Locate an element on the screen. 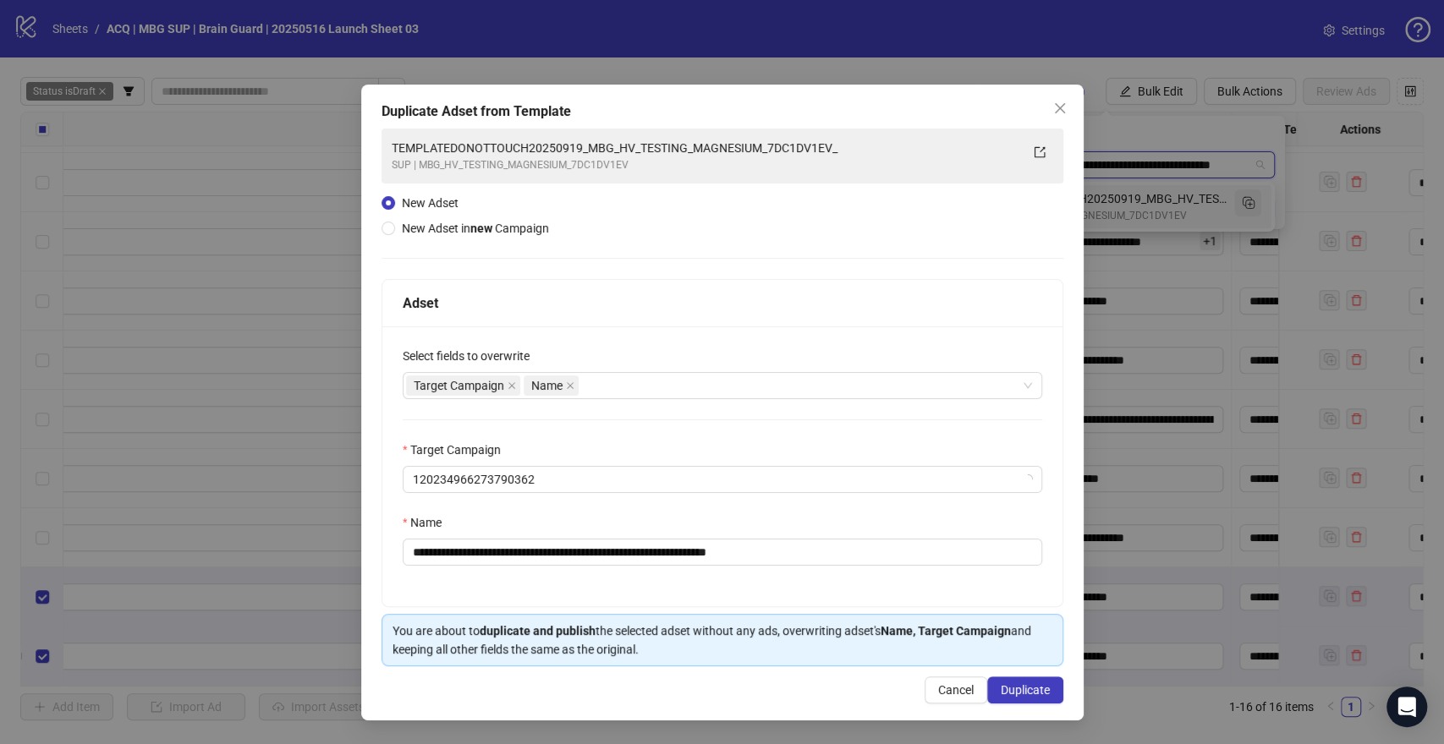 This screenshot has width=1444, height=744. div: TEMPLATEDONOTTOUCH20250919_MBG_HV_TESTING_MAGNESIUM_7DC1DV1EV_ is located at coordinates (705, 148).